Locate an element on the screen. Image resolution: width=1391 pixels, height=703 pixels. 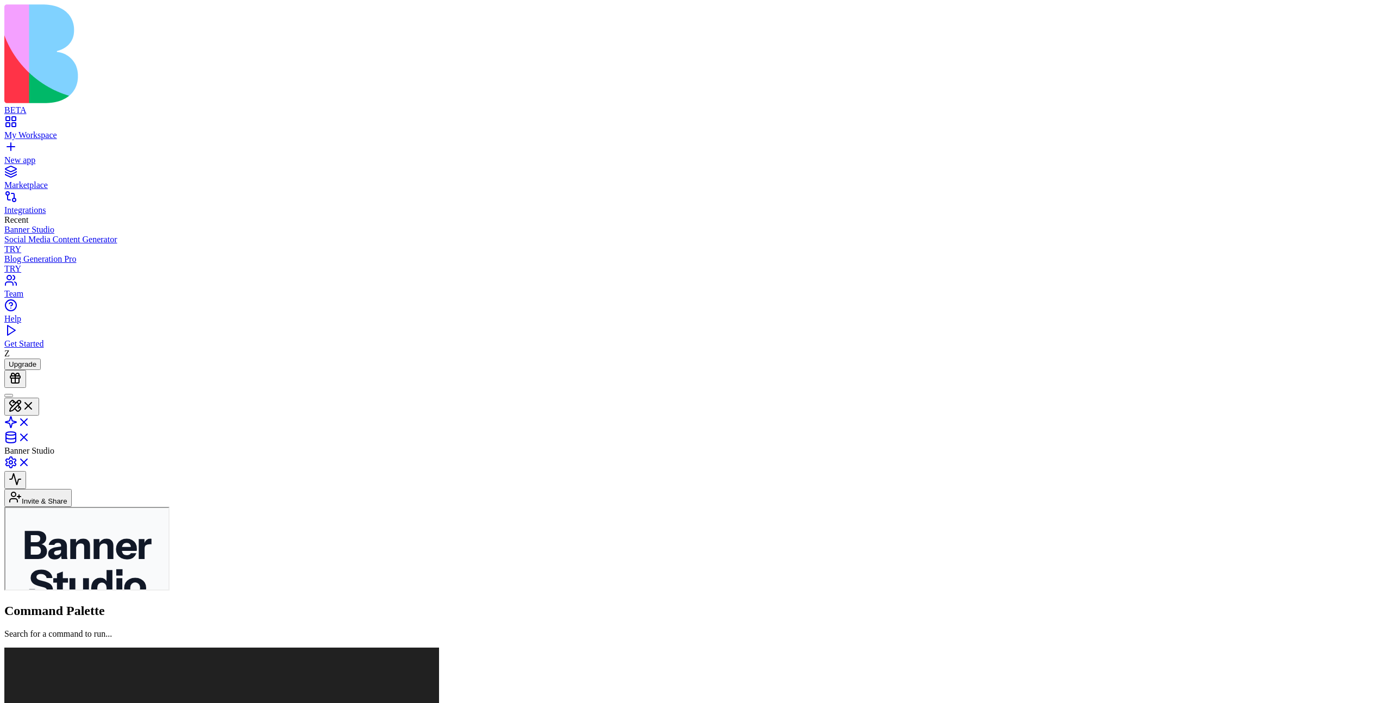
div: My Workspace is located at coordinates (695, 135).